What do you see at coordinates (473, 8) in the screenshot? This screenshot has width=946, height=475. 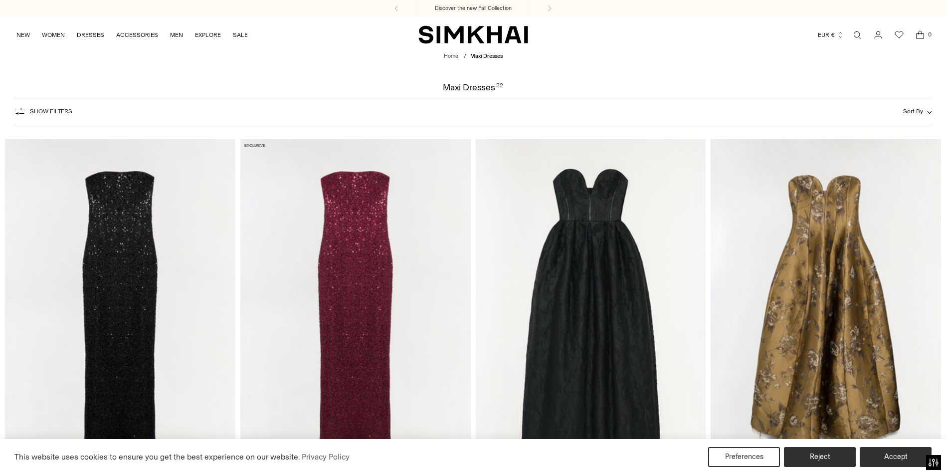 I see `a: Discover the new Fall Collection` at bounding box center [473, 8].